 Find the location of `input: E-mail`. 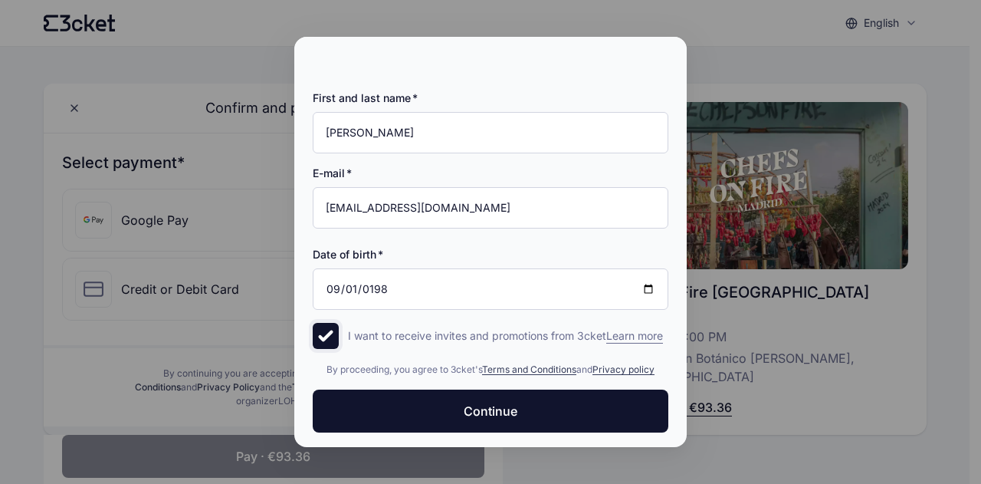

input: E-mail is located at coordinates (490, 208).